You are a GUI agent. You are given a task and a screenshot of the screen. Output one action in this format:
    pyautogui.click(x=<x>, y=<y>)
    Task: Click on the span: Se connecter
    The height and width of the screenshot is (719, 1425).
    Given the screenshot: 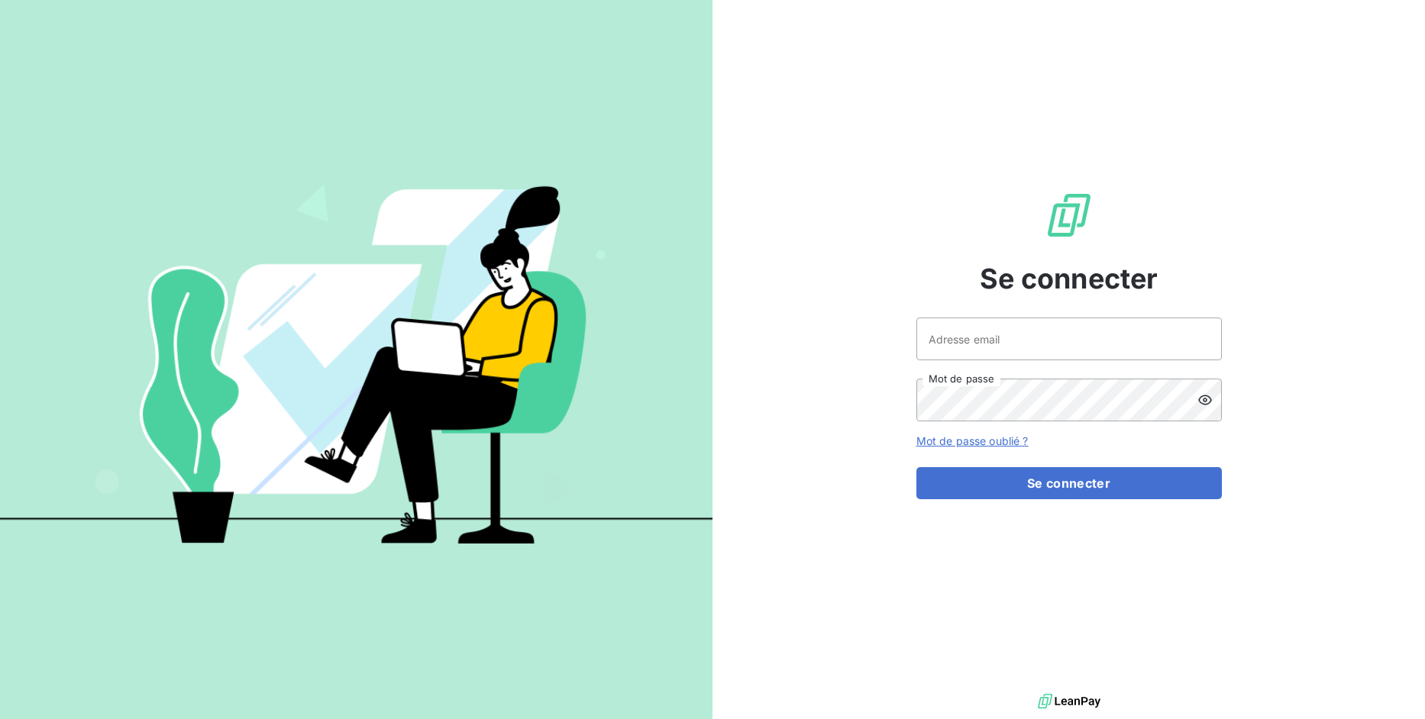 What is the action you would take?
    pyautogui.click(x=1069, y=279)
    